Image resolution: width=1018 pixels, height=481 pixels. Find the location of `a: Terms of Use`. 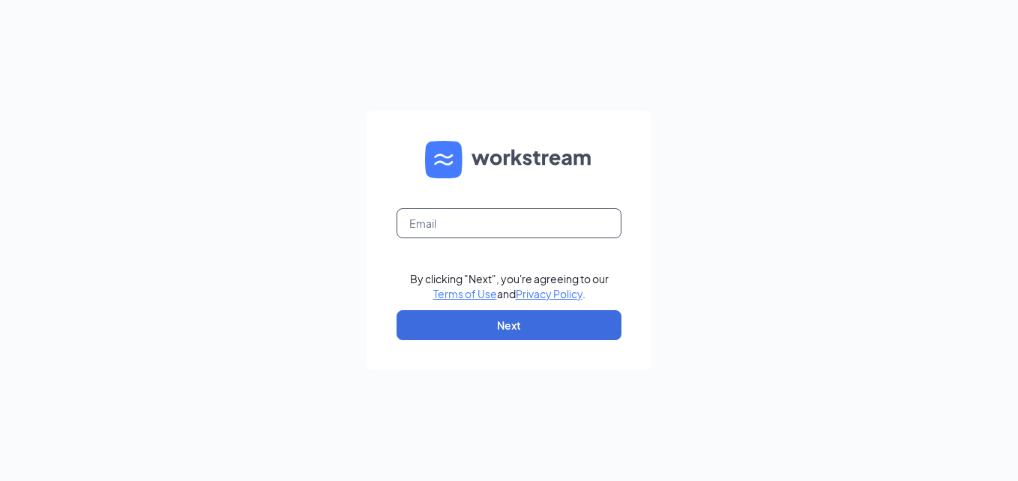

a: Terms of Use is located at coordinates (465, 294).